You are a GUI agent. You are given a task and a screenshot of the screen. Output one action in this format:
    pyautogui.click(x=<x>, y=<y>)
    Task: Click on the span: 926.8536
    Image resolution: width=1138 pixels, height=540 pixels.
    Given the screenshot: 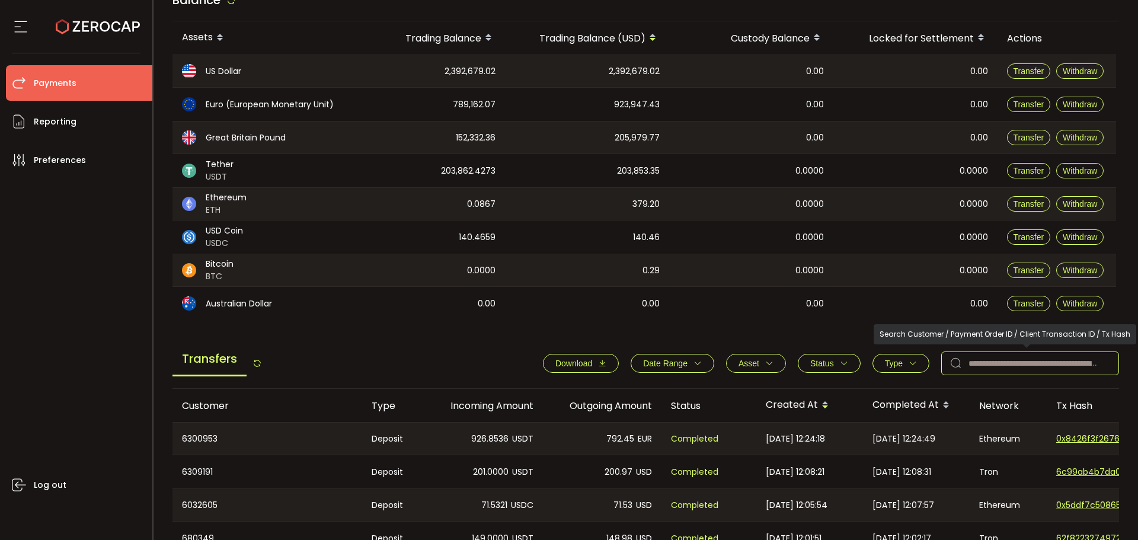 What is the action you would take?
    pyautogui.click(x=490, y=439)
    